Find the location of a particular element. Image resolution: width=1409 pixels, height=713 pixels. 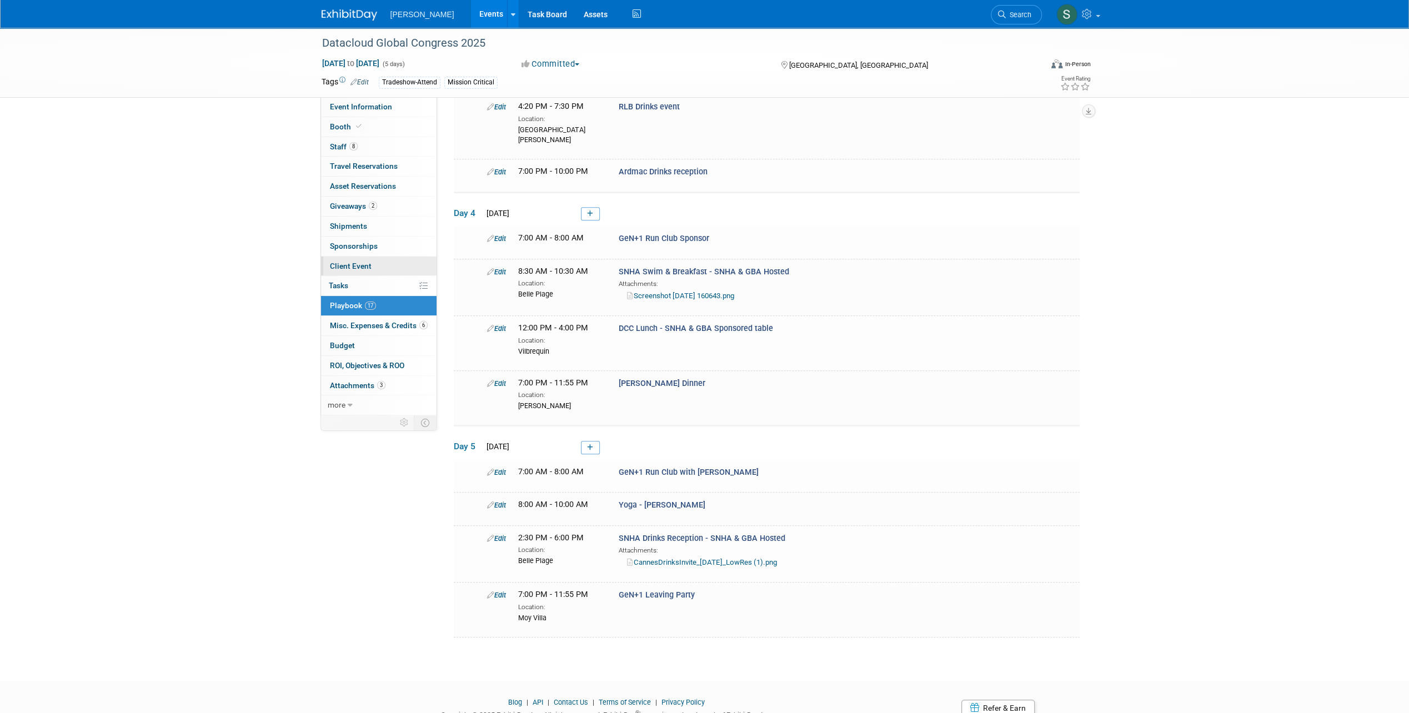

span: Search is located at coordinates (1019, 14).